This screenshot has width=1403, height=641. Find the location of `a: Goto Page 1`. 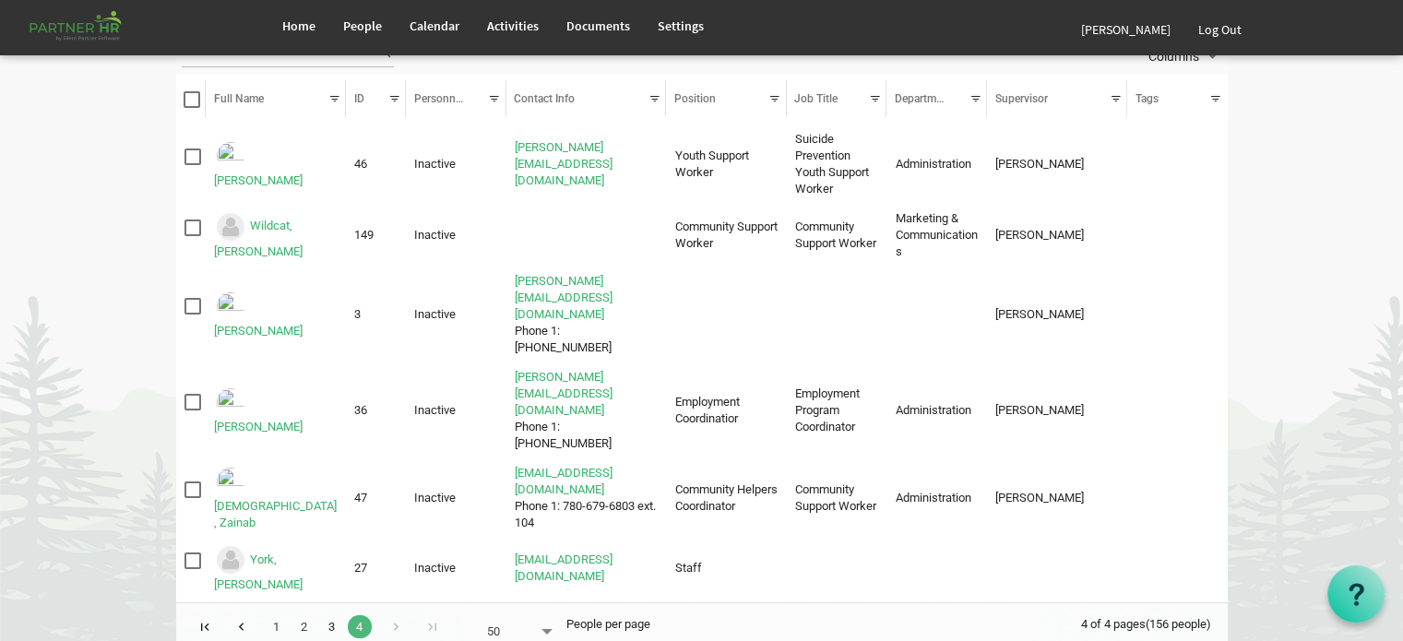

a: Goto Page 1 is located at coordinates (277, 626).